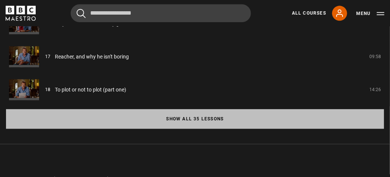 The image size is (390, 177). What do you see at coordinates (161, 13) in the screenshot?
I see `input: Search` at bounding box center [161, 13].